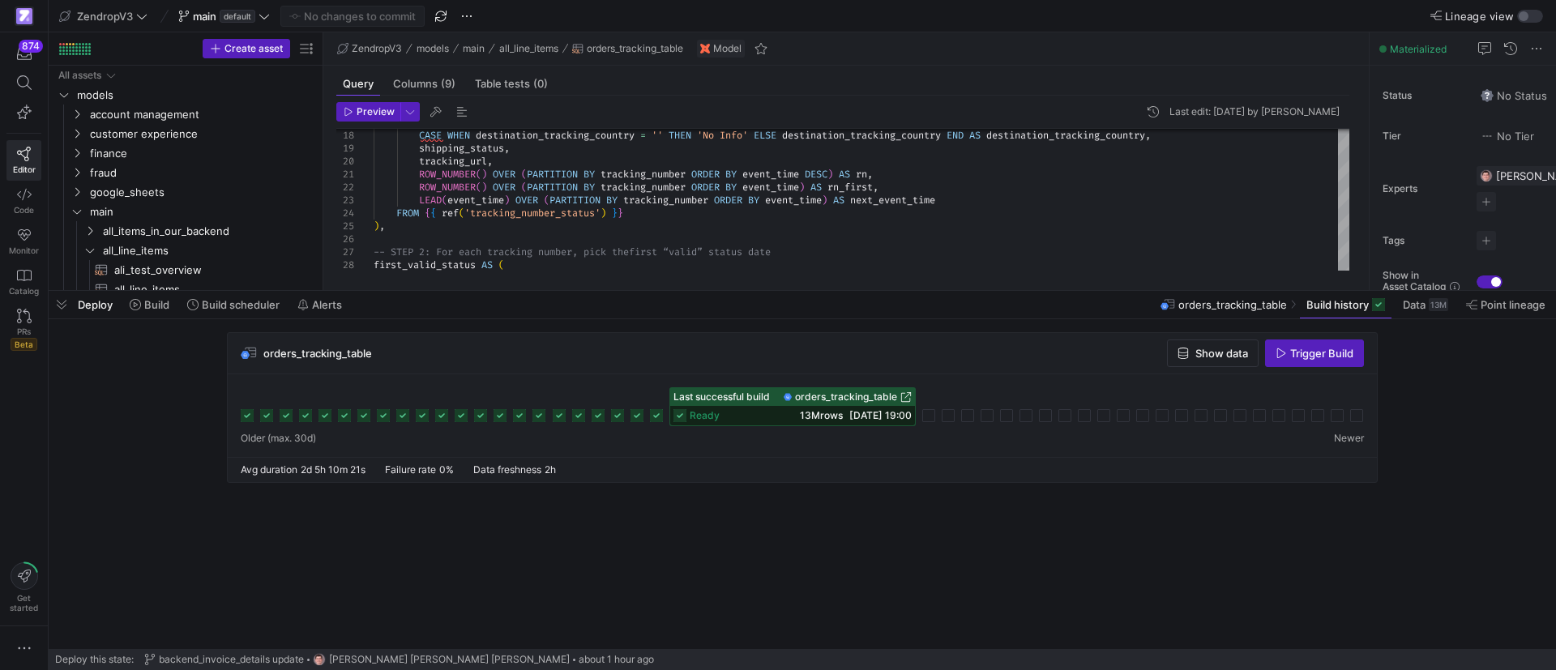 This screenshot has width=1556, height=670. What do you see at coordinates (202, 114) in the screenshot?
I see `span: account management` at bounding box center [202, 114].